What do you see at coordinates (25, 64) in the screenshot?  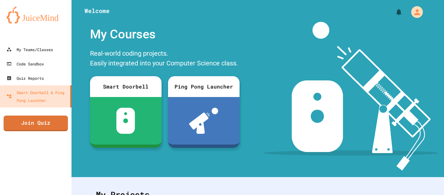 I see `div: Code Sandbox` at bounding box center [25, 64].